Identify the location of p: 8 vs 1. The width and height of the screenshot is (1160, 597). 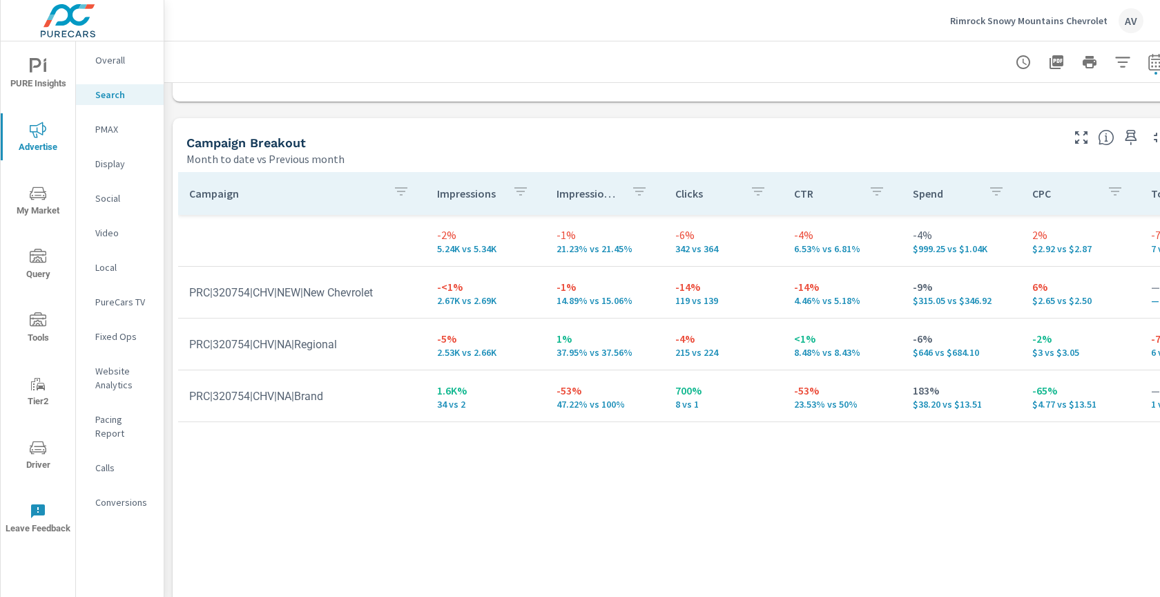
(724, 404).